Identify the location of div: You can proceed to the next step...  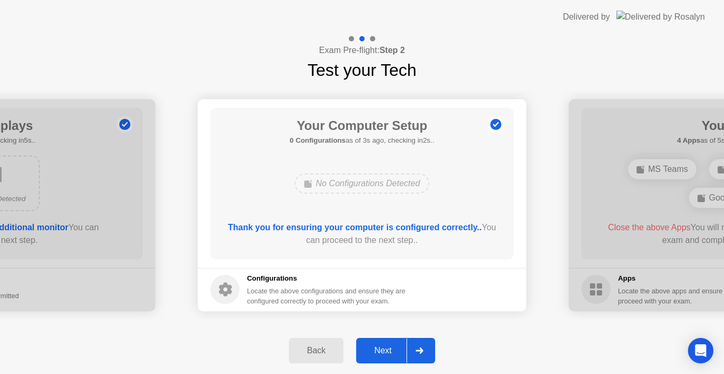
(362, 234).